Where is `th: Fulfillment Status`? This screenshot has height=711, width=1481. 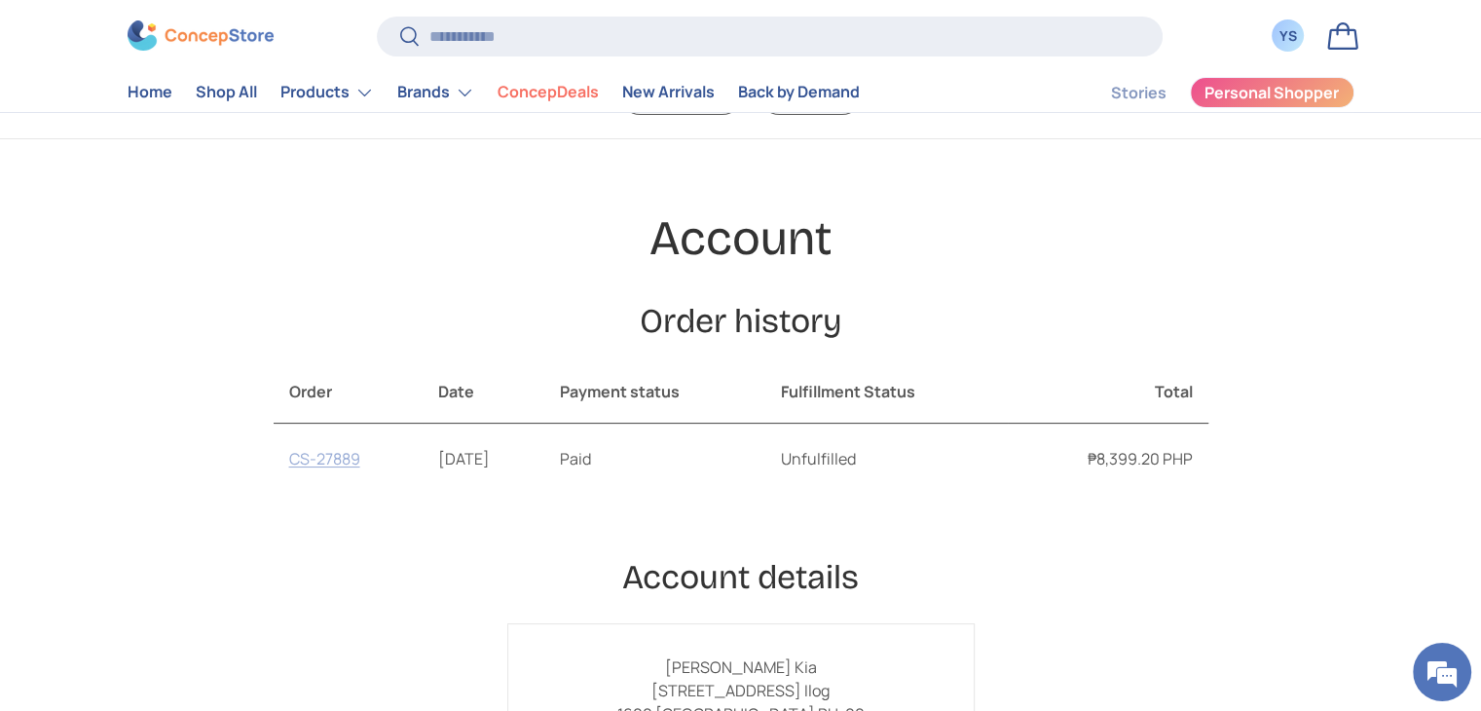 th: Fulfillment Status is located at coordinates (886, 392).